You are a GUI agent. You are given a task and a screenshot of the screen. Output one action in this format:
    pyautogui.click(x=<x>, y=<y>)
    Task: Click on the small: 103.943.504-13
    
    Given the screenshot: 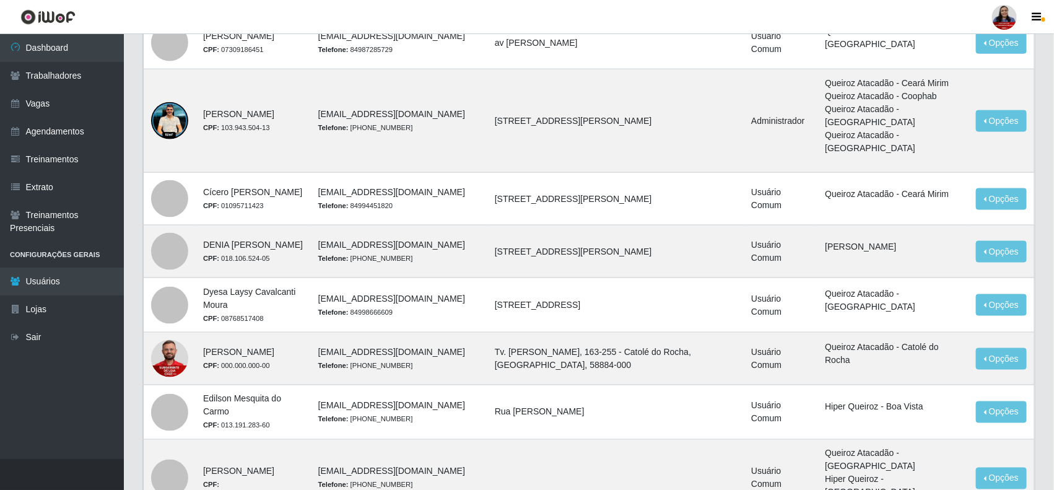 What is the action you would take?
    pyautogui.click(x=237, y=128)
    